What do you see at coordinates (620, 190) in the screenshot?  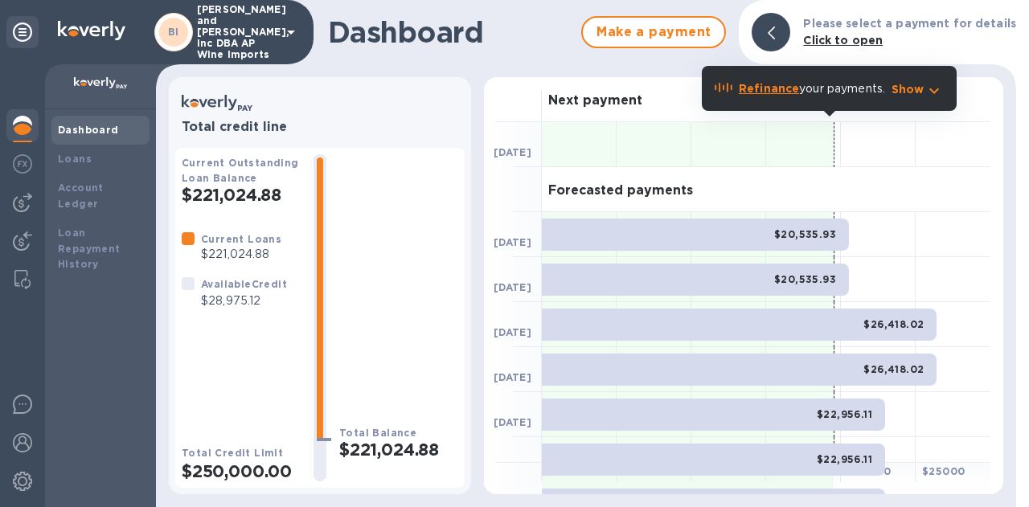 I see `h3: Forecasted payments` at bounding box center [620, 190].